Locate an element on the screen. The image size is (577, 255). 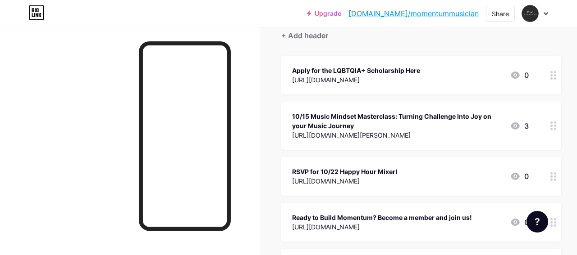
div: + Add header is located at coordinates (305, 36).